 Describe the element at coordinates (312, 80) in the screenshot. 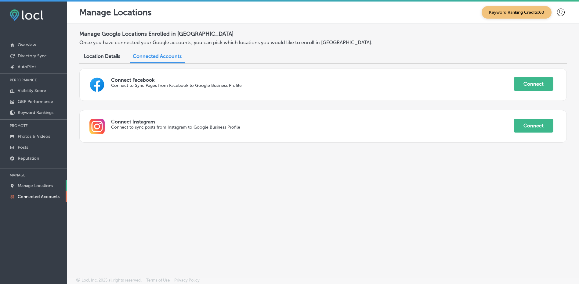

I see `p: Connect Facebook` at that location.